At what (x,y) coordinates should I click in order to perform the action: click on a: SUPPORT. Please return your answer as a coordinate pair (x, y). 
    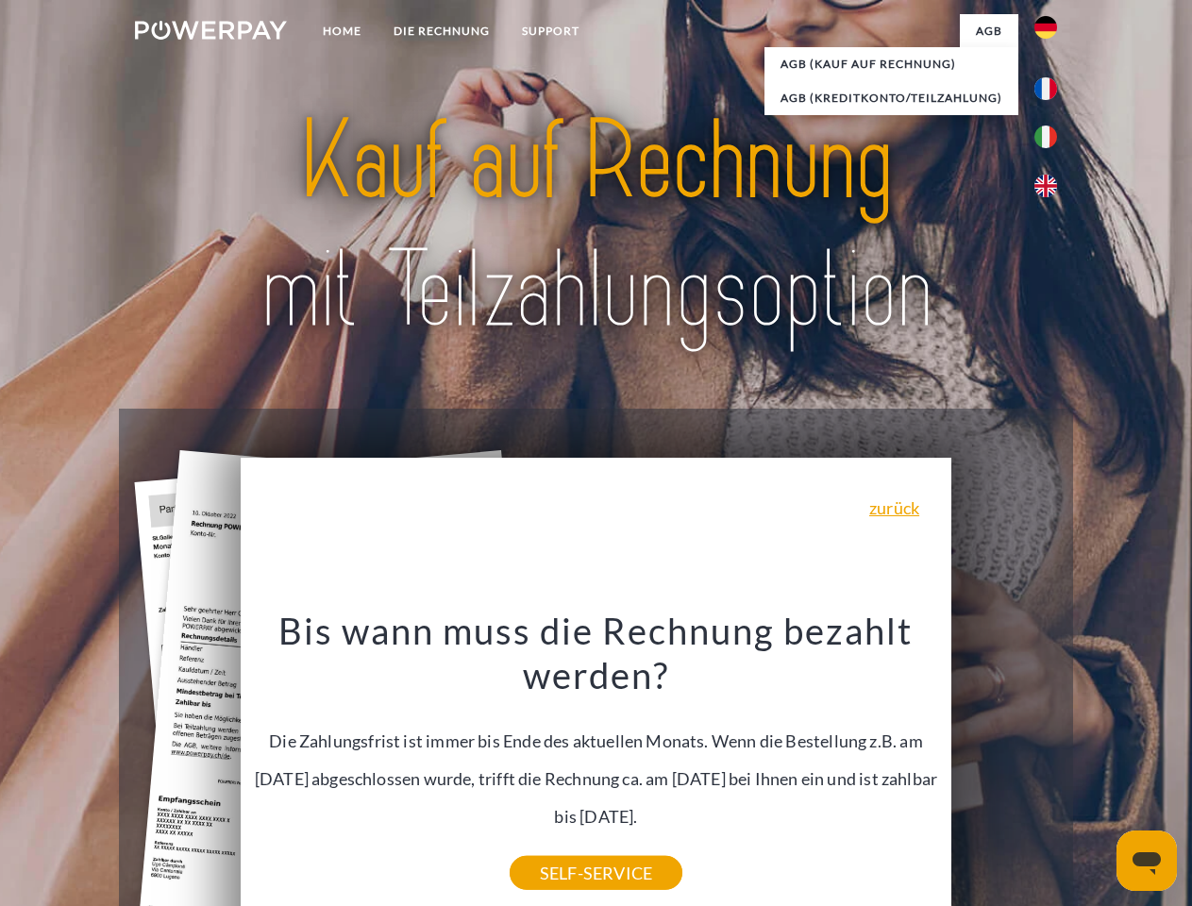
    Looking at the image, I should click on (550, 31).